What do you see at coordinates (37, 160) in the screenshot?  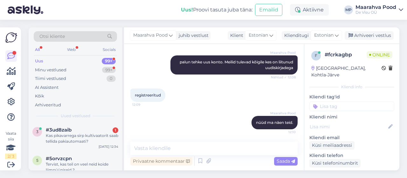 I see `span: 5` at bounding box center [37, 160].